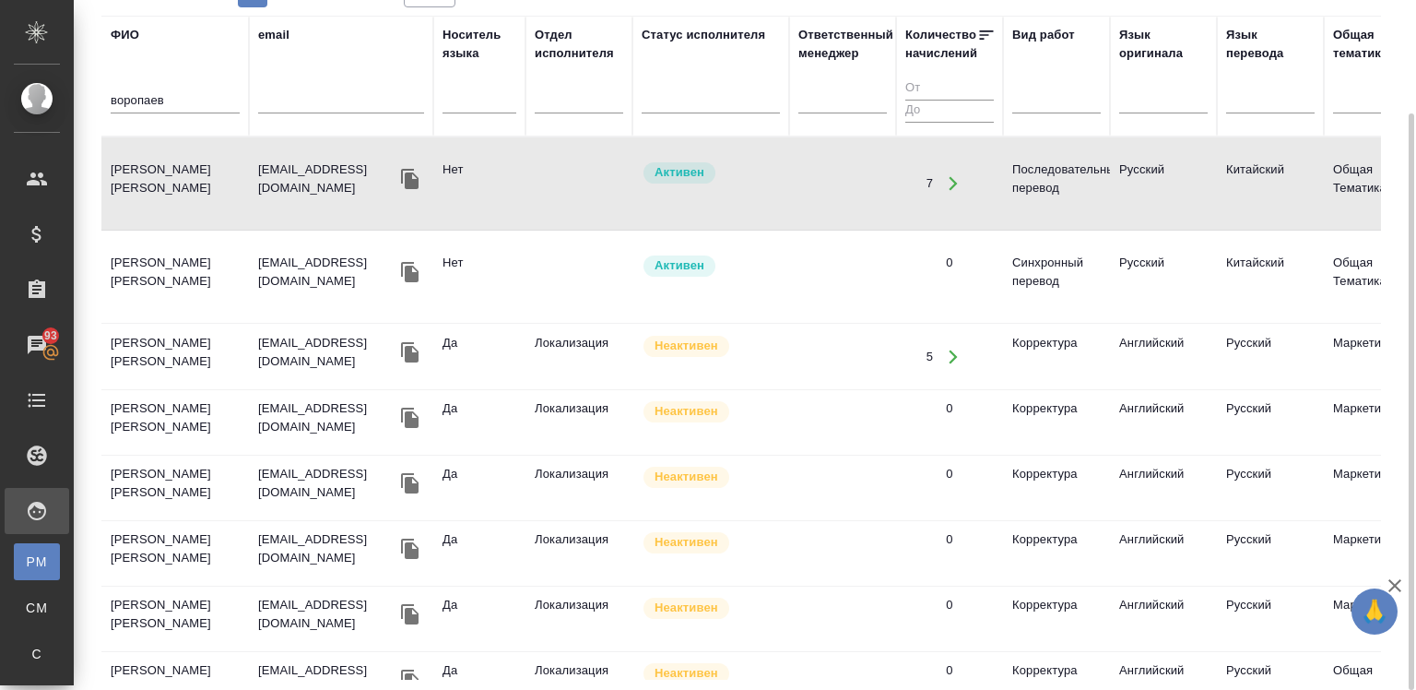 The width and height of the screenshot is (1416, 690). I want to click on div: 7, so click(929, 183).